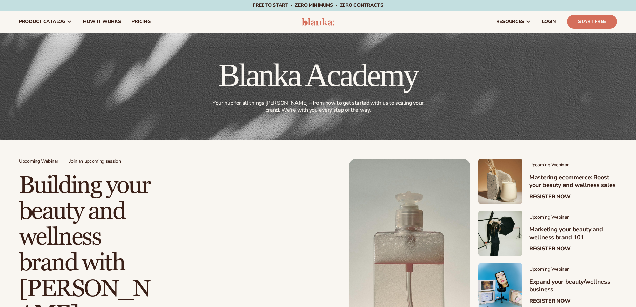 Image resolution: width=636 pixels, height=307 pixels. I want to click on span: resources, so click(510, 22).